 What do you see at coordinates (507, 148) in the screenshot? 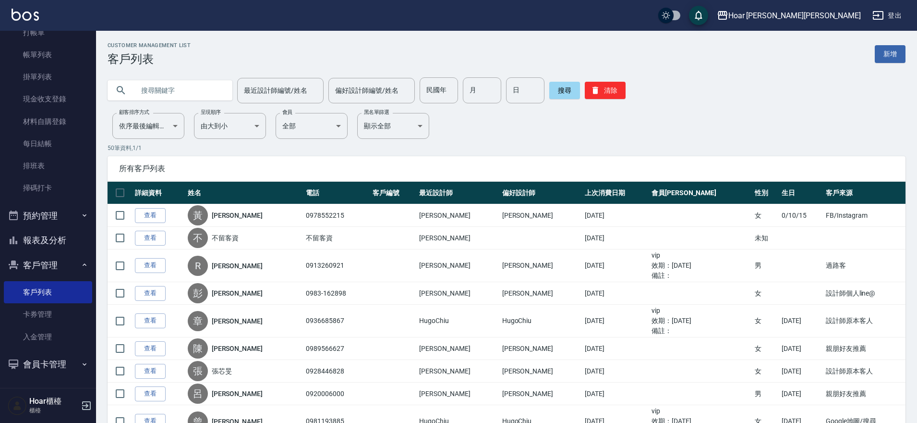
I see `p: 50 筆資料, 1 / 1` at bounding box center [507, 148].